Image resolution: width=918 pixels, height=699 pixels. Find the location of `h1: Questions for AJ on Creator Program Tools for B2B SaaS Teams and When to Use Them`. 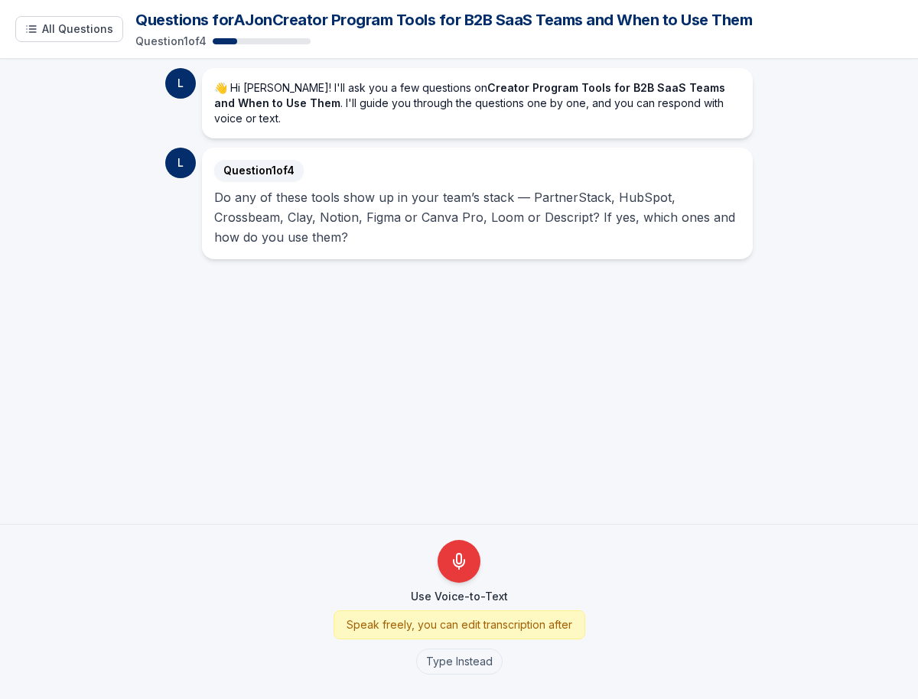

h1: Questions for AJ on Creator Program Tools for B2B SaaS Teams and When to Use Them is located at coordinates (519, 20).